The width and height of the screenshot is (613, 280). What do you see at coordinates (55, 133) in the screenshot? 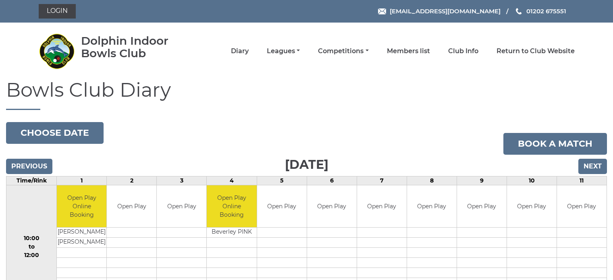
I see `button: Choose date` at bounding box center [55, 133].